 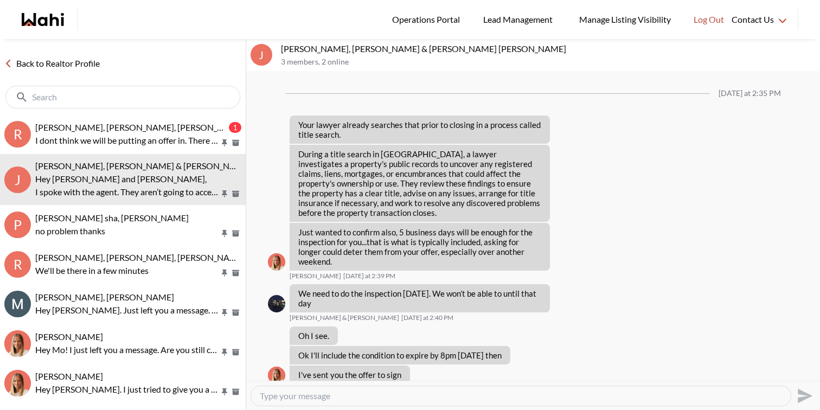 I want to click on p: Oh I see., so click(x=314, y=336).